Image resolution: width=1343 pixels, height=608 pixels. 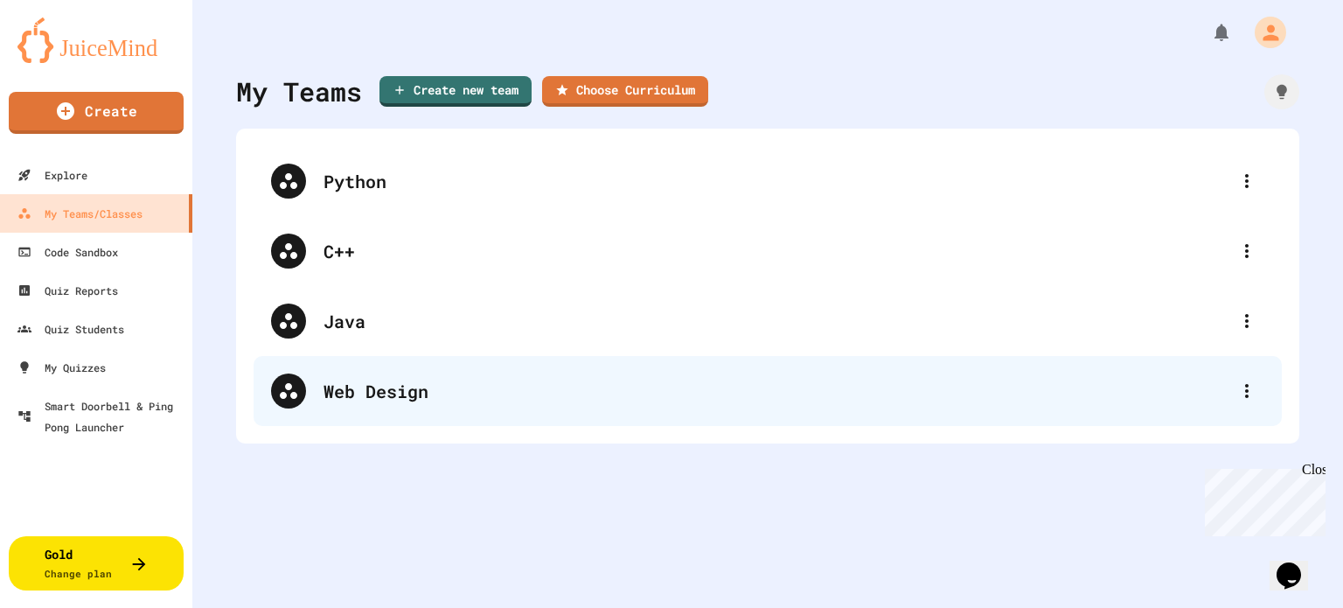 What do you see at coordinates (67, 290) in the screenshot?
I see `div: Quiz Reports` at bounding box center [67, 290].